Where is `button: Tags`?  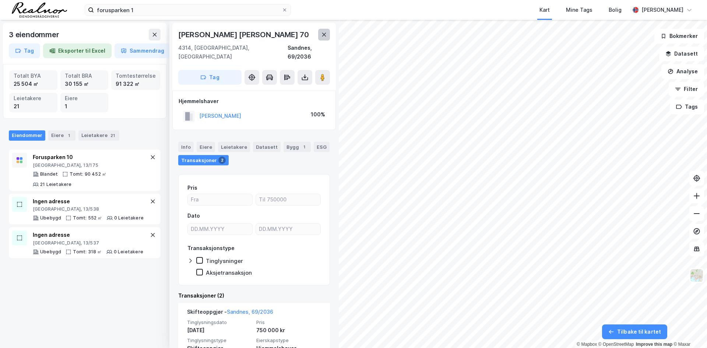
button: Tags is located at coordinates (687, 107).